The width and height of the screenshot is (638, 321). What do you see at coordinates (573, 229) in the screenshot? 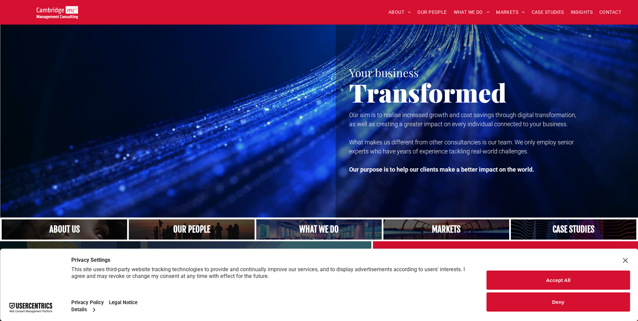
I see `a: CASE STUDIES | See an Overview of All Our Case Studies | Cambridge Management Consulting` at bounding box center [573, 229].